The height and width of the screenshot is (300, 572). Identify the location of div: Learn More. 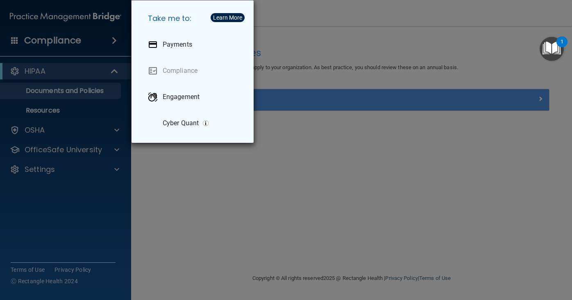
(227, 18).